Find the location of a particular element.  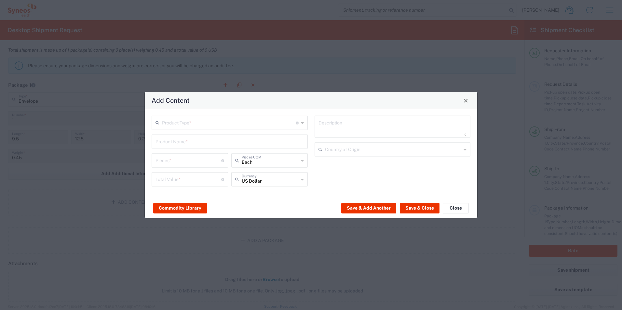

button: Commodity Library is located at coordinates (180, 208).